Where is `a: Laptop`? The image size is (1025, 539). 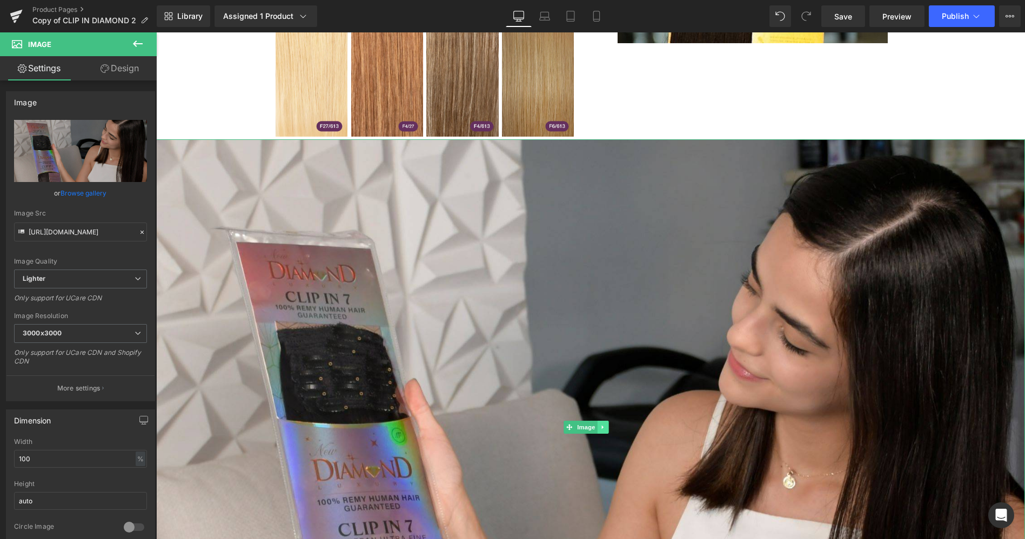
a: Laptop is located at coordinates (545, 16).